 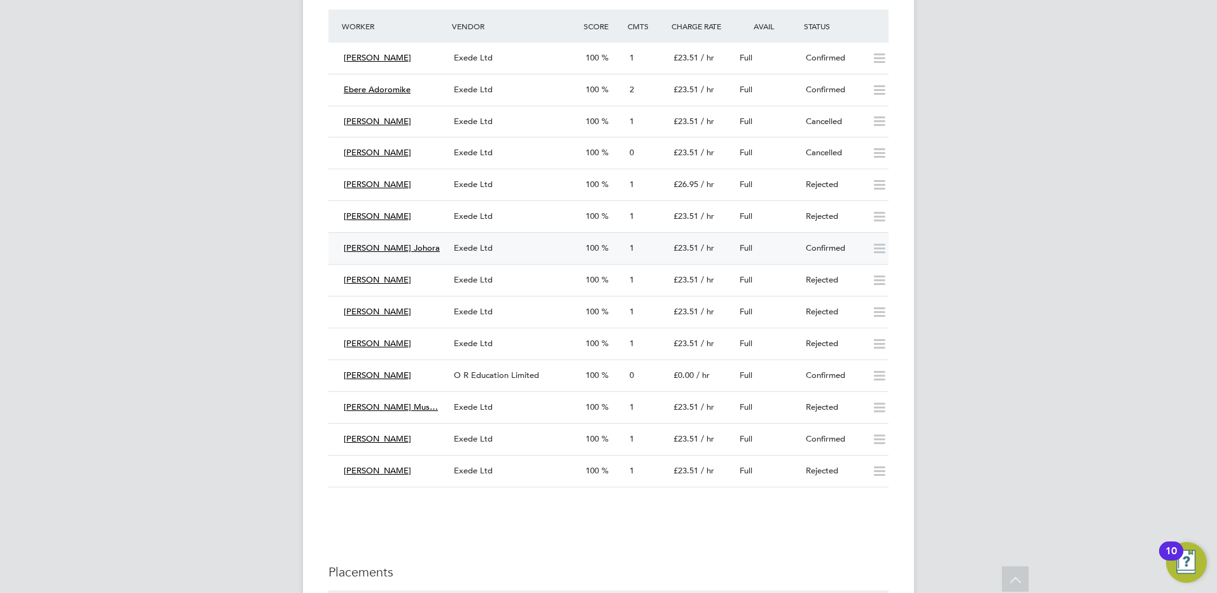 What do you see at coordinates (768, 26) in the screenshot?
I see `div: Avail` at bounding box center [768, 26].